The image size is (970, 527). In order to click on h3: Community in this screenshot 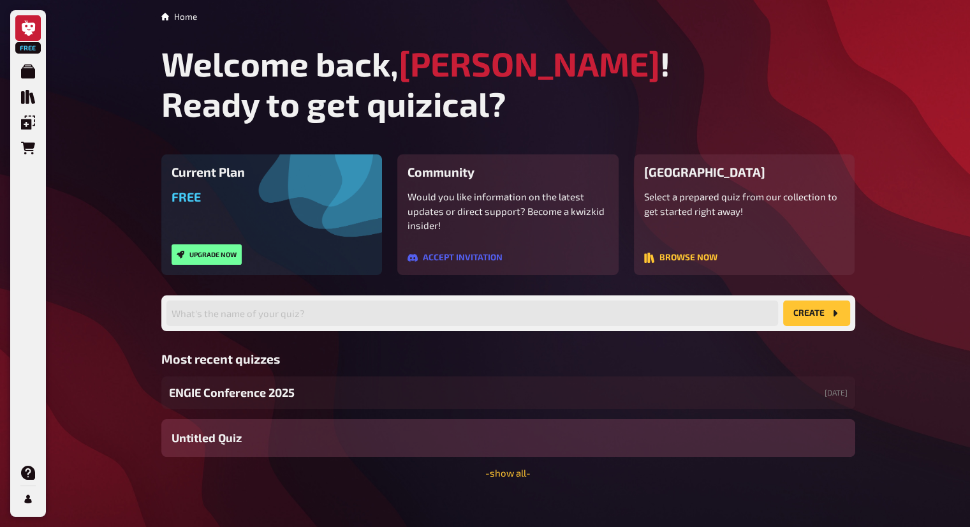, I will do `click(508, 172)`.